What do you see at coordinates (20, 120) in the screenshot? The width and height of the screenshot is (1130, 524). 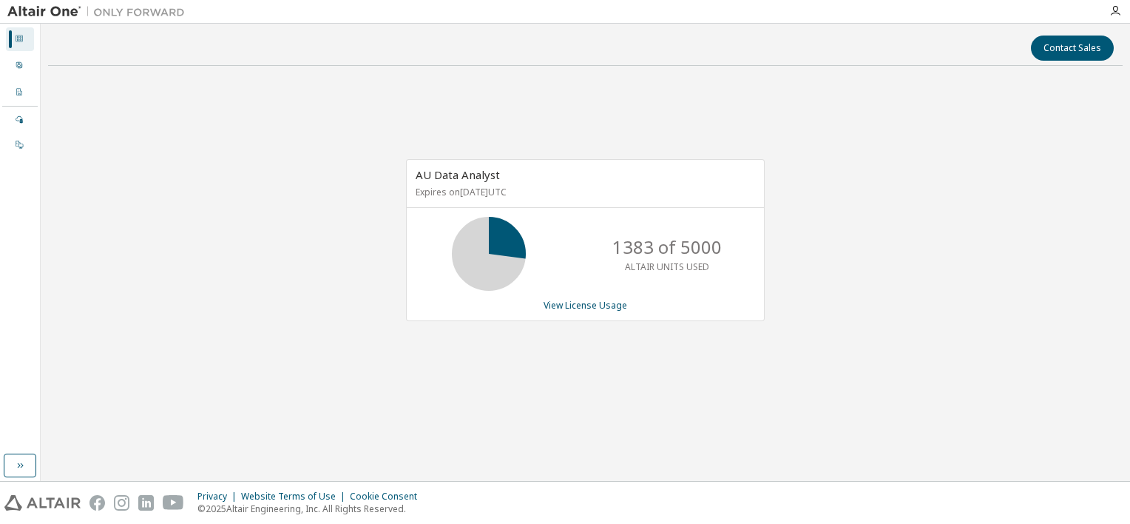 I see `div: Managed` at bounding box center [20, 120].